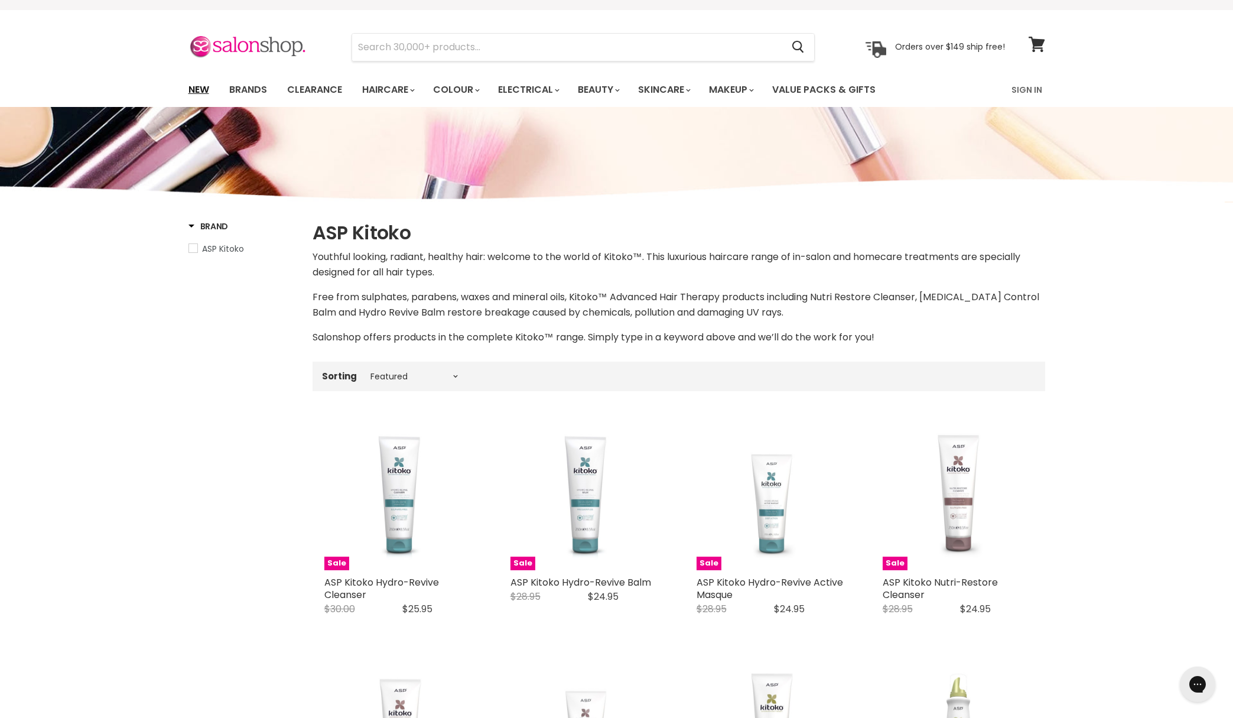 This screenshot has height=718, width=1233. I want to click on label: Sorting, so click(339, 376).